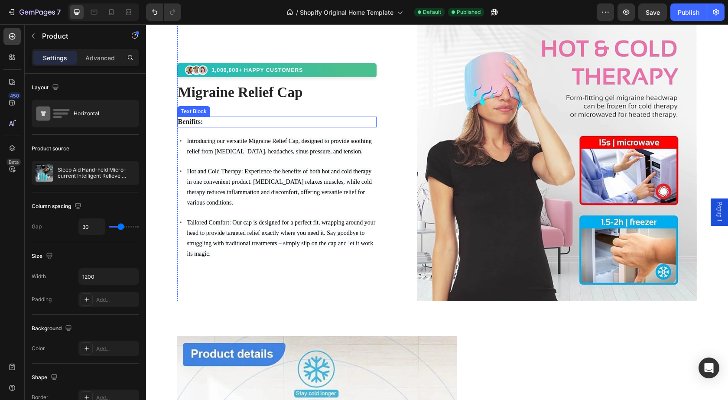  What do you see at coordinates (432, 12) in the screenshot?
I see `span: Default` at bounding box center [432, 12].